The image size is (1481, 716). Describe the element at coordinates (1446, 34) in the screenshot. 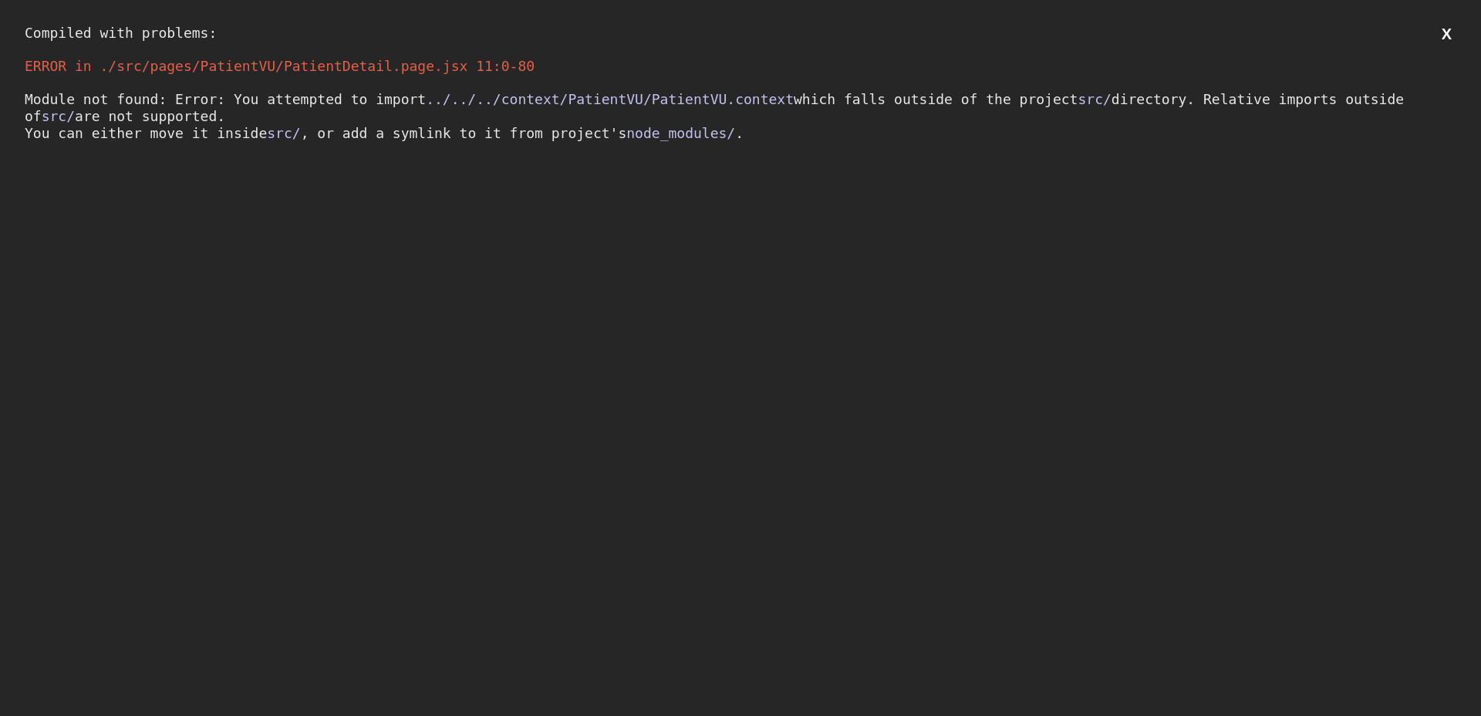

I see `button: X` at that location.